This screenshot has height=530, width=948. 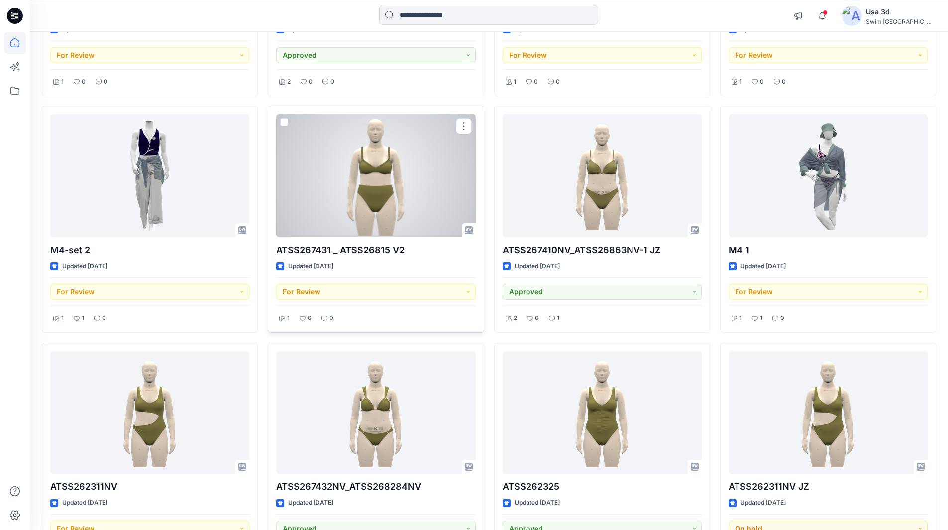 What do you see at coordinates (602, 250) in the screenshot?
I see `p: ATSS267410NV_ATSS26863NV-1 JZ` at bounding box center [602, 250].